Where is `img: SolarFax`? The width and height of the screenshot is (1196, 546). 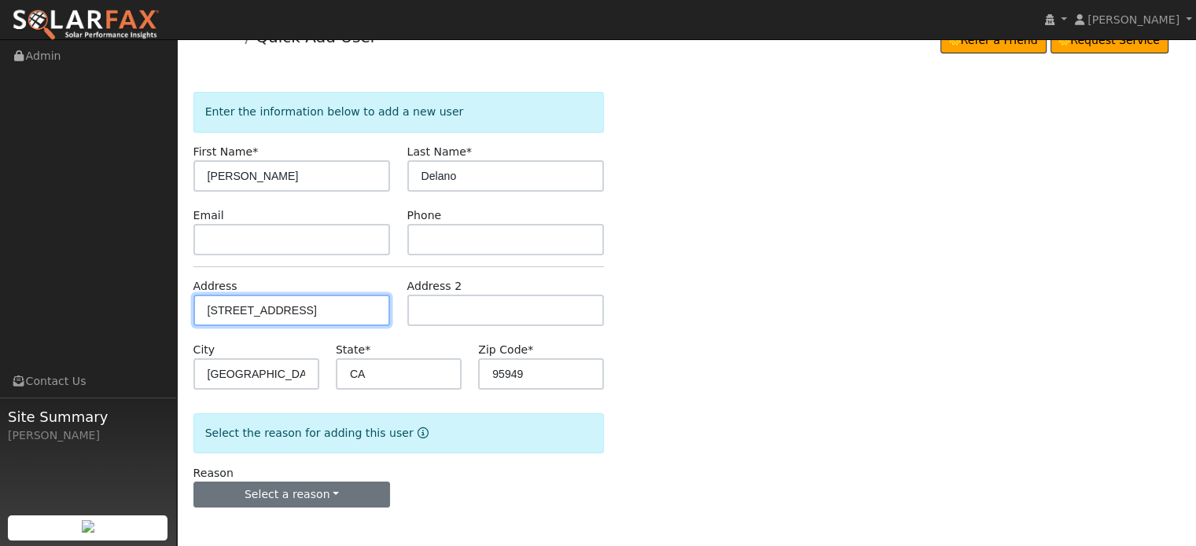
img: SolarFax is located at coordinates (86, 25).